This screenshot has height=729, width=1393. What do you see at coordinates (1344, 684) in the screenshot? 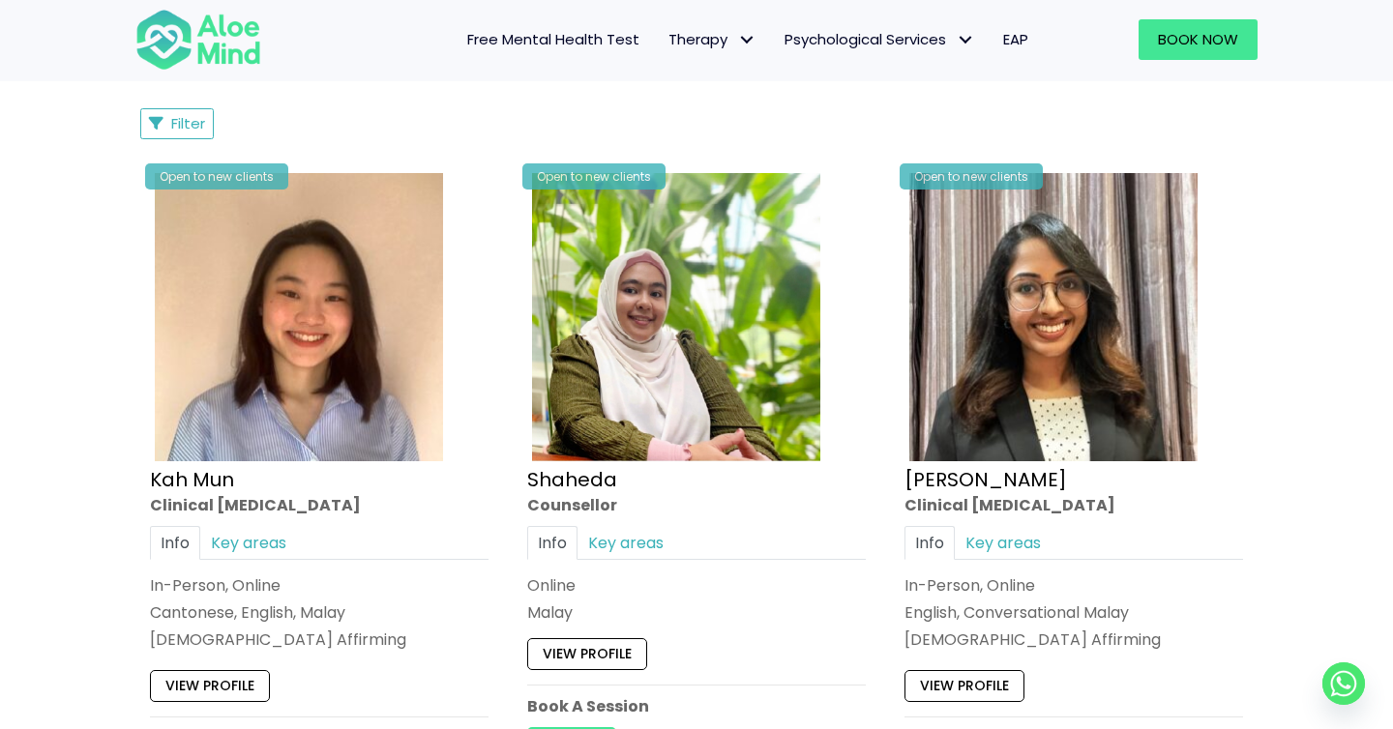
I see `a: Whatsapp` at bounding box center [1344, 684].